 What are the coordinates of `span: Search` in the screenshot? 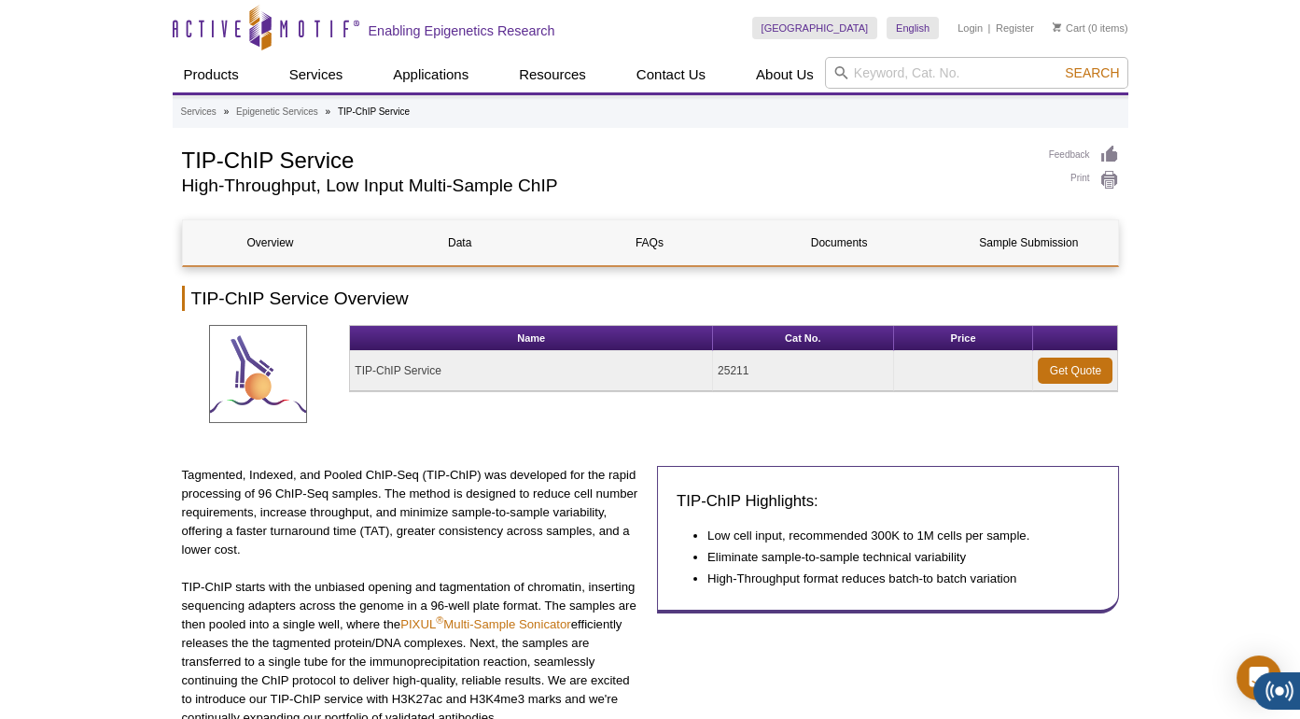 It's located at (1092, 73).